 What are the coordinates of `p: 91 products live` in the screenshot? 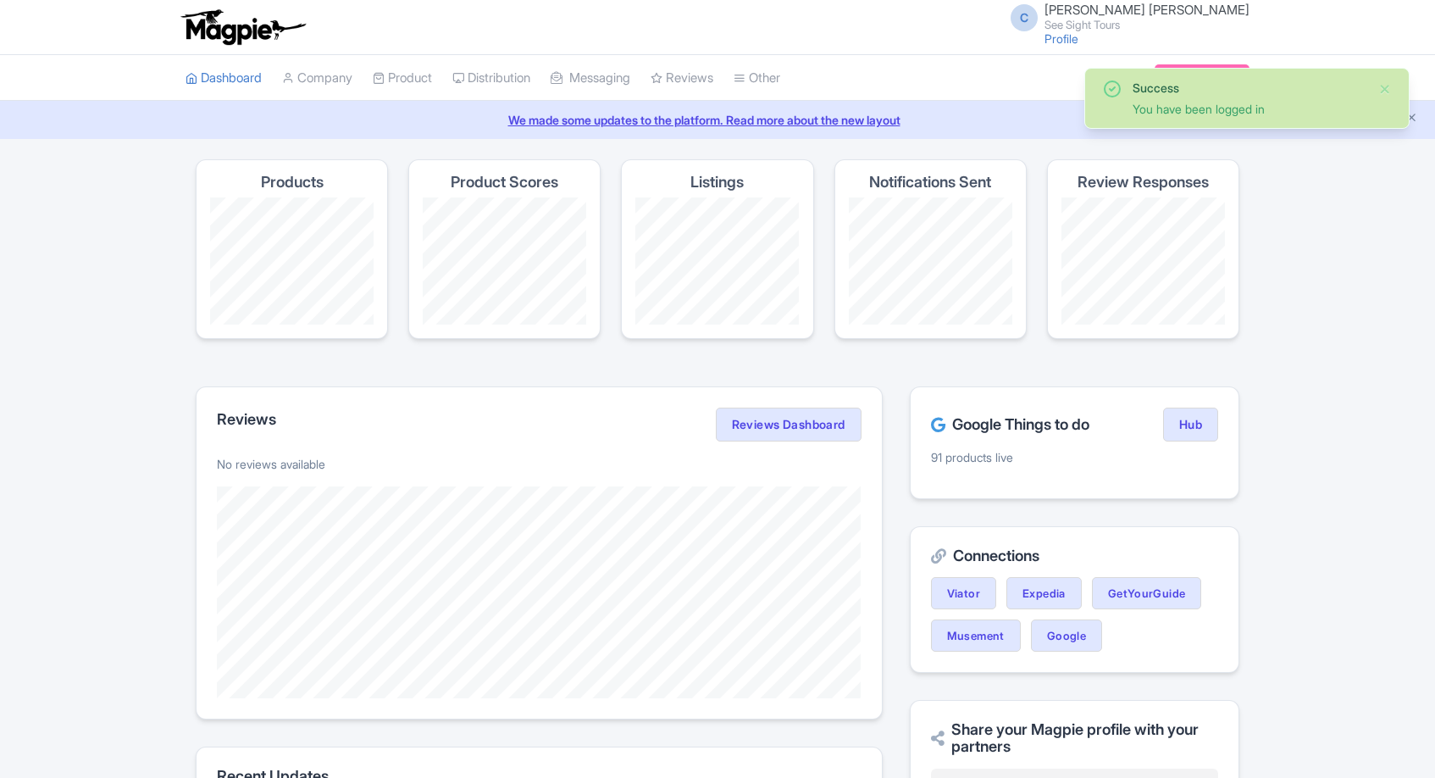 It's located at (1074, 457).